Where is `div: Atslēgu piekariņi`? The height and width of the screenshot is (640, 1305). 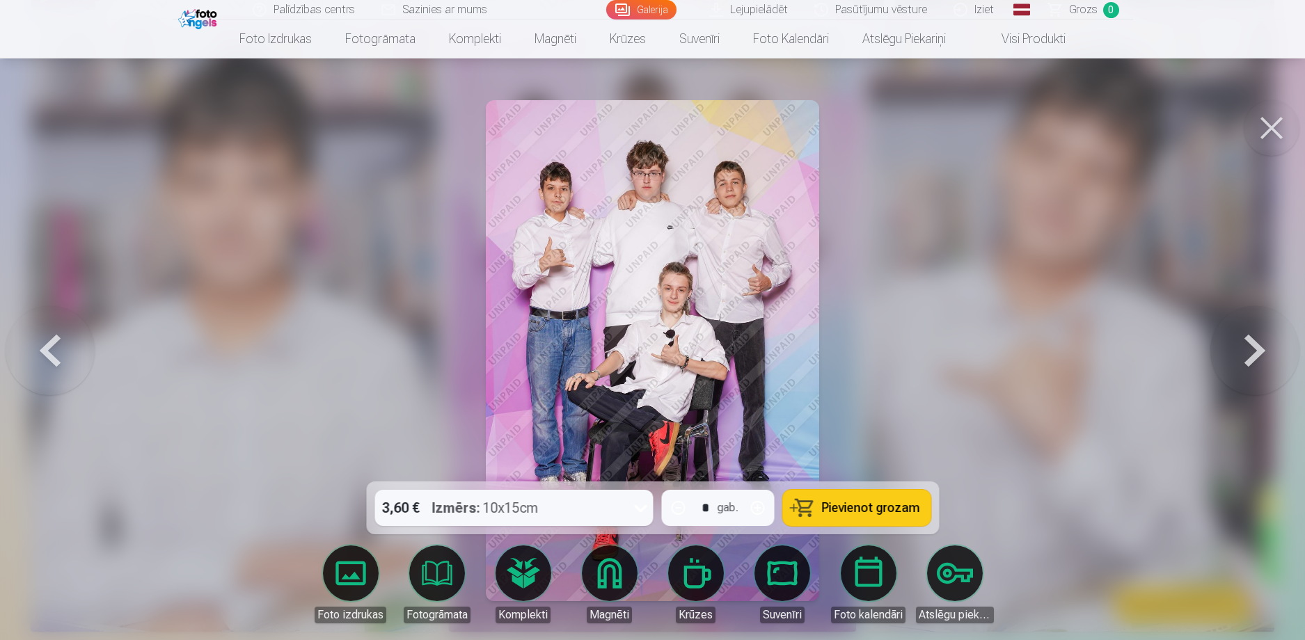
div: Atslēgu piekariņi is located at coordinates (955, 615).